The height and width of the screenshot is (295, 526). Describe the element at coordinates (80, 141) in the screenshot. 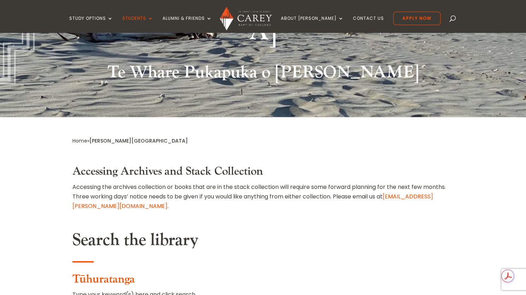

I see `a: Home` at that location.